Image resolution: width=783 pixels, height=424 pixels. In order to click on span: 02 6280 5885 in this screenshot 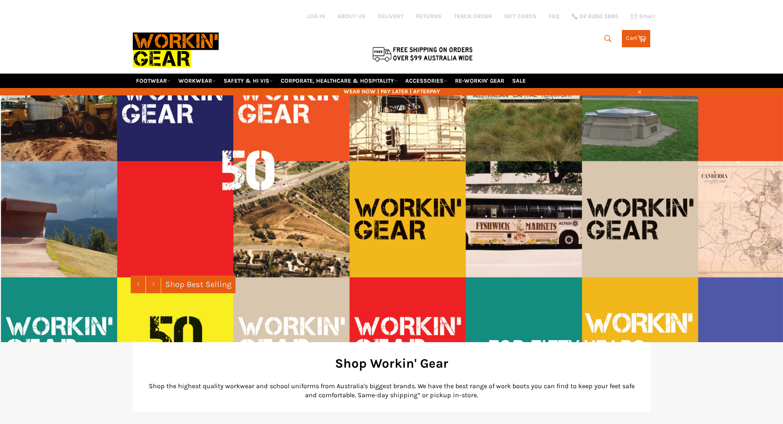, I will do `click(599, 16)`.